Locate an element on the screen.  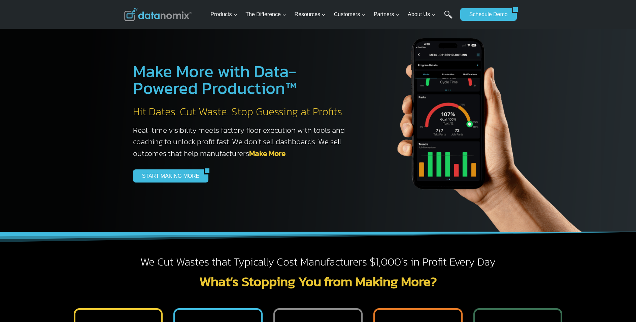
h2: We Cut Wastes that Typically Cost Manufacturers $1,000’s in Profit Every Day is located at coordinates (318, 262).